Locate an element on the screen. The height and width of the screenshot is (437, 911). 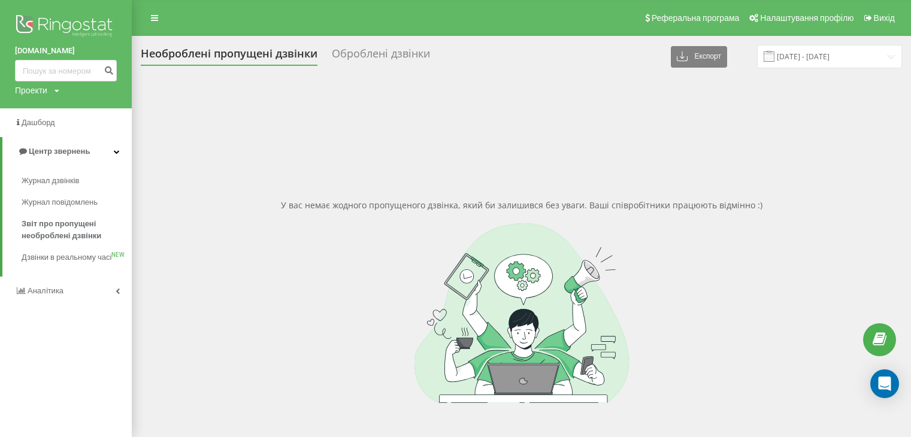
div: Оброблені дзвінки is located at coordinates (381, 56).